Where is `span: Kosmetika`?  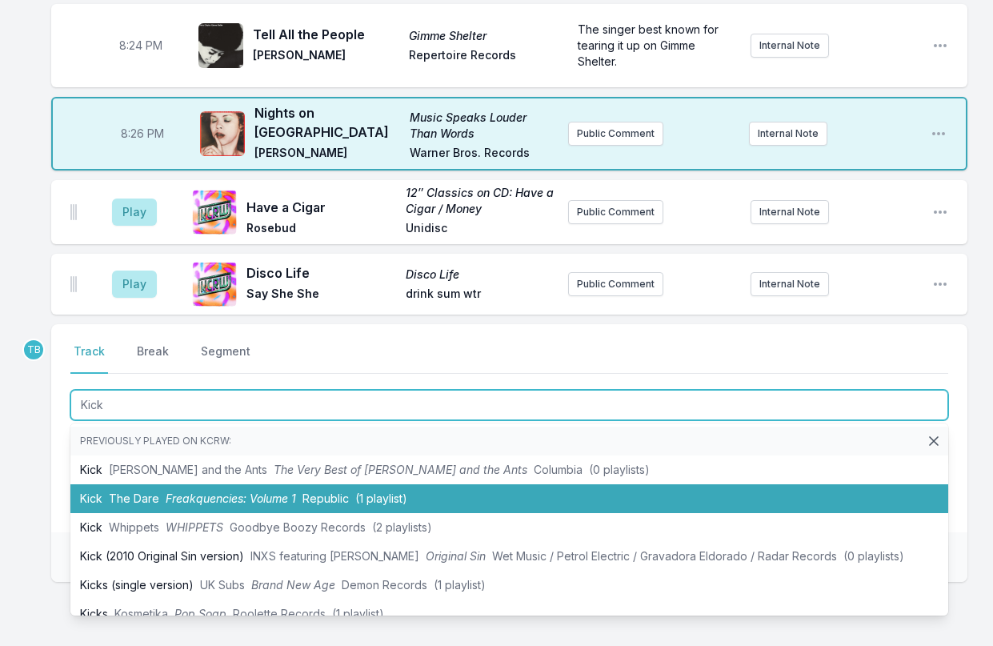 span: Kosmetika is located at coordinates (141, 613).